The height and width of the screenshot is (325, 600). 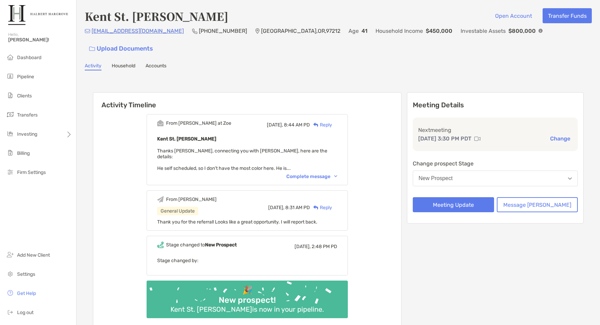 What do you see at coordinates (178, 211) in the screenshot?
I see `div: General Update` at bounding box center [178, 211].